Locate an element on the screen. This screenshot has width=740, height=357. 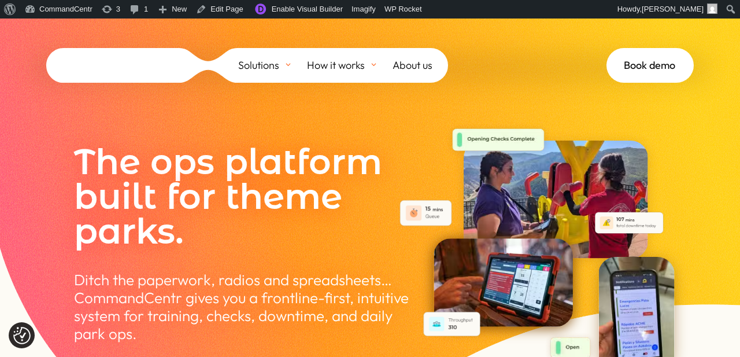
span: How it works is located at coordinates (336, 65).